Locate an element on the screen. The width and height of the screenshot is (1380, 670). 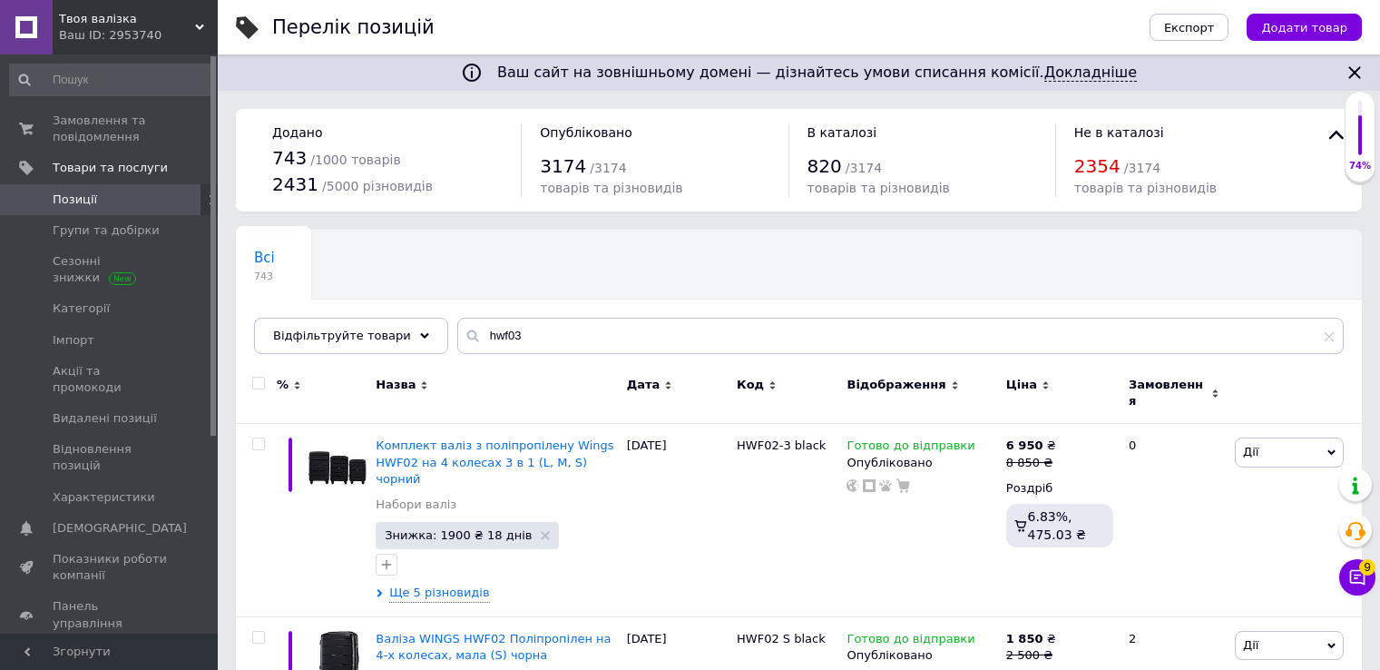
span: Ціна is located at coordinates (1022, 385).